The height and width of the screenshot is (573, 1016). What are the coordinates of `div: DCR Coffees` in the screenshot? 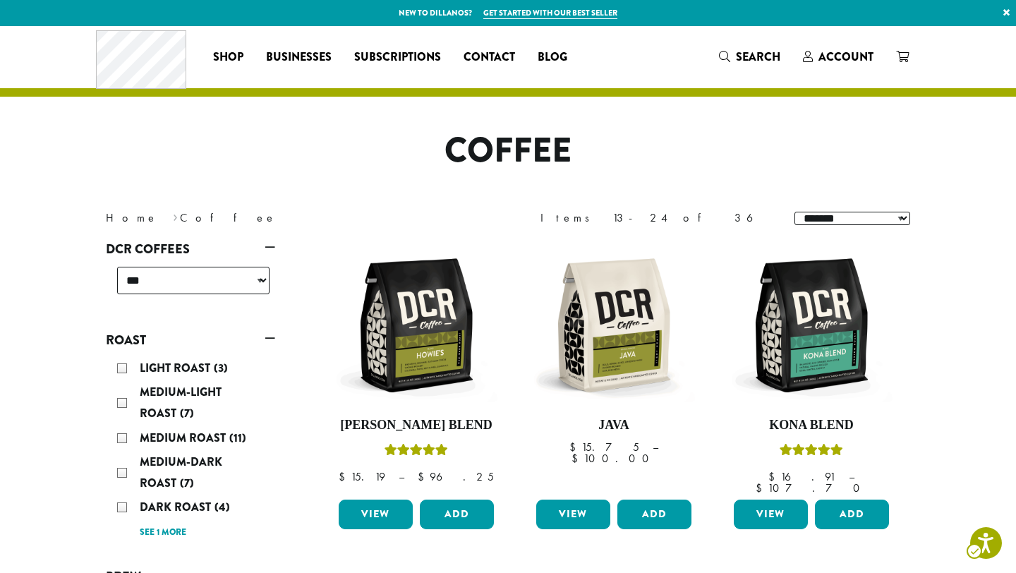 It's located at (191, 286).